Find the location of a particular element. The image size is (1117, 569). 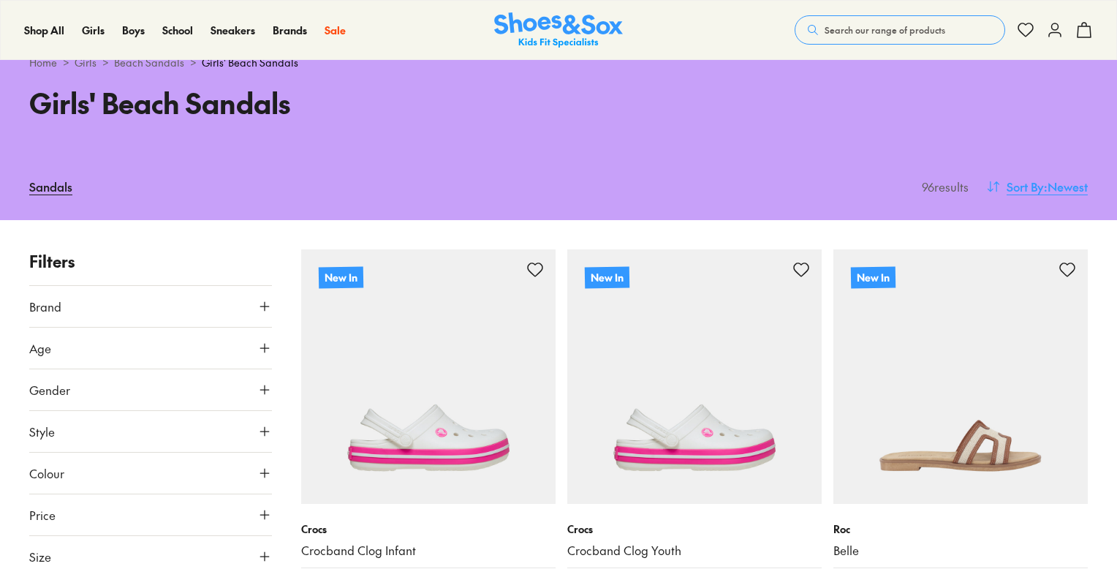

span: Search our range of products is located at coordinates (885, 30).